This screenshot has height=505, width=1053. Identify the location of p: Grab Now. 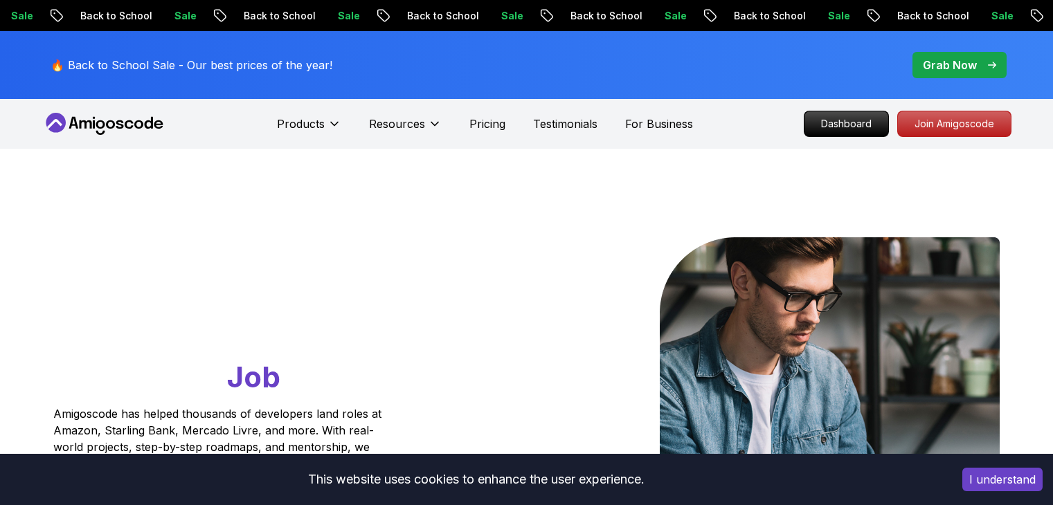
(949, 65).